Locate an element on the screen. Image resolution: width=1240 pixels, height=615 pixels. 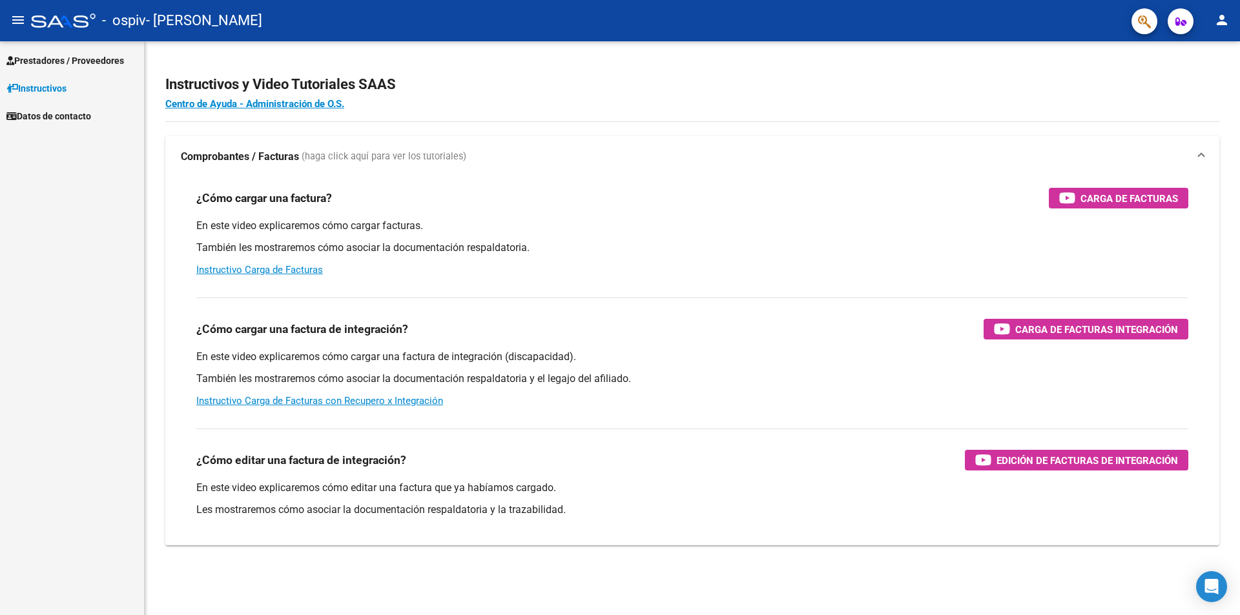
p: En este video explicaremos cómo cargar una factura de integración (discapacidad). is located at coordinates (692, 357).